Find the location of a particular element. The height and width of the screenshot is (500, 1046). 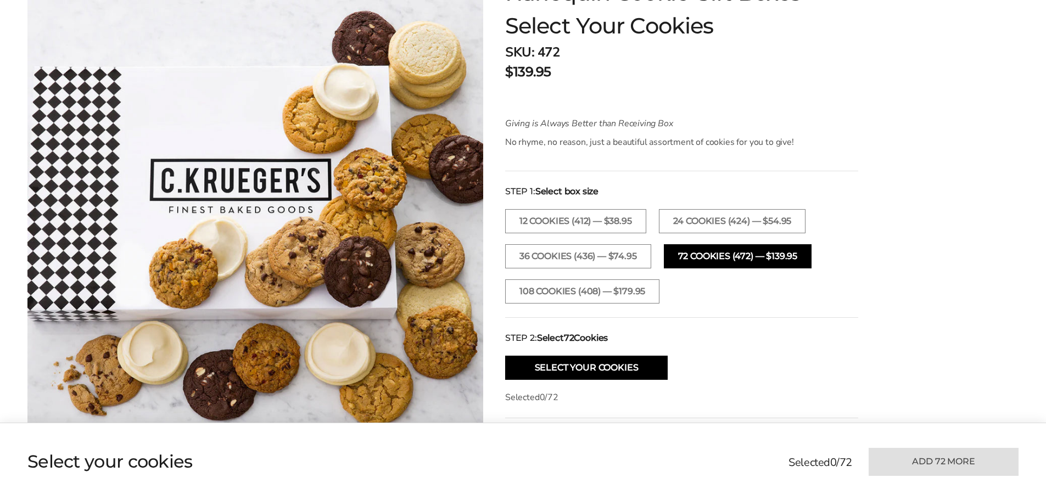

button: 108 Cookies (408) — $179.95 is located at coordinates (582, 291).